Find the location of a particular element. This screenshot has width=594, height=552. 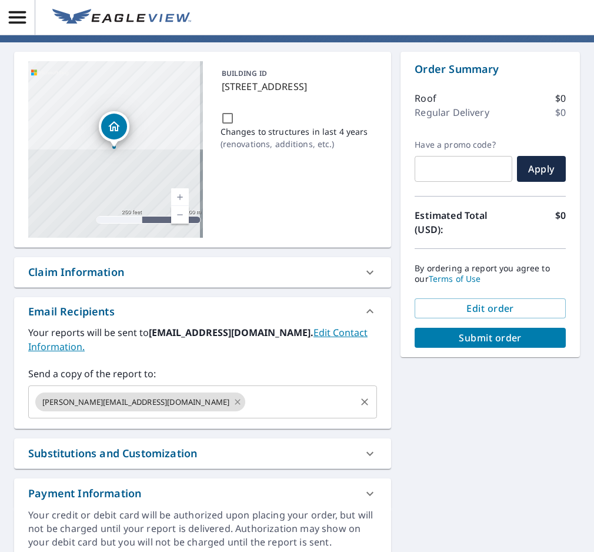

span: Apply is located at coordinates (541, 169).